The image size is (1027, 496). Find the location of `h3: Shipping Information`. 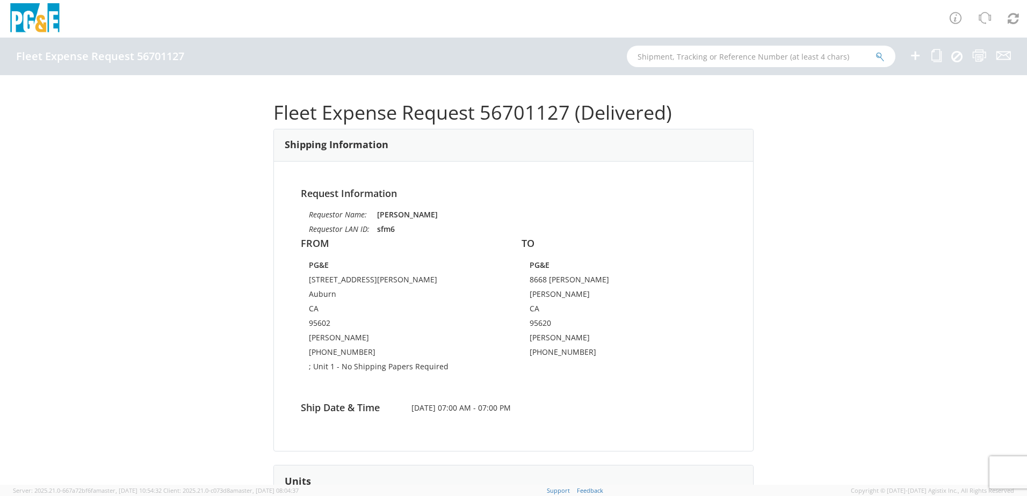

h3: Shipping Information is located at coordinates (336, 145).